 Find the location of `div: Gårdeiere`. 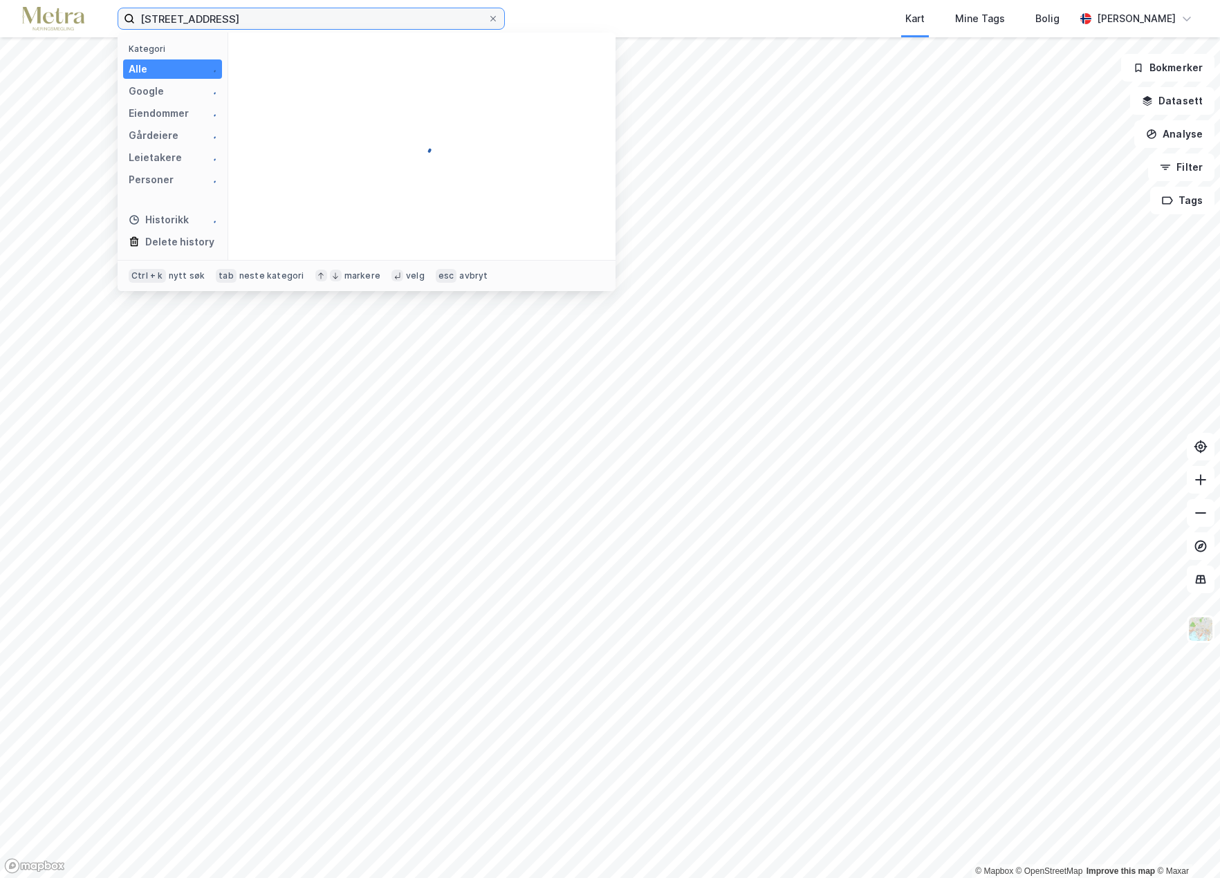

div: Gårdeiere is located at coordinates (154, 136).